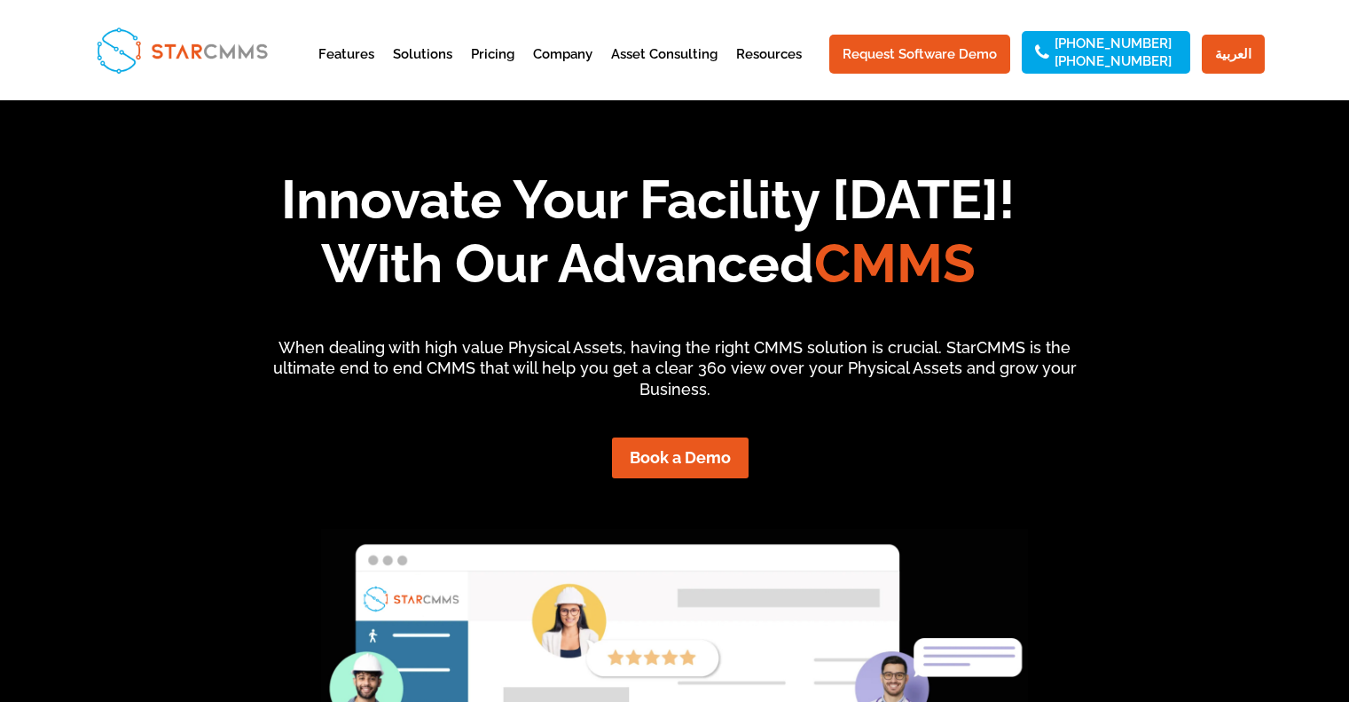  What do you see at coordinates (1233, 54) in the screenshot?
I see `a: العربية` at bounding box center [1233, 54].